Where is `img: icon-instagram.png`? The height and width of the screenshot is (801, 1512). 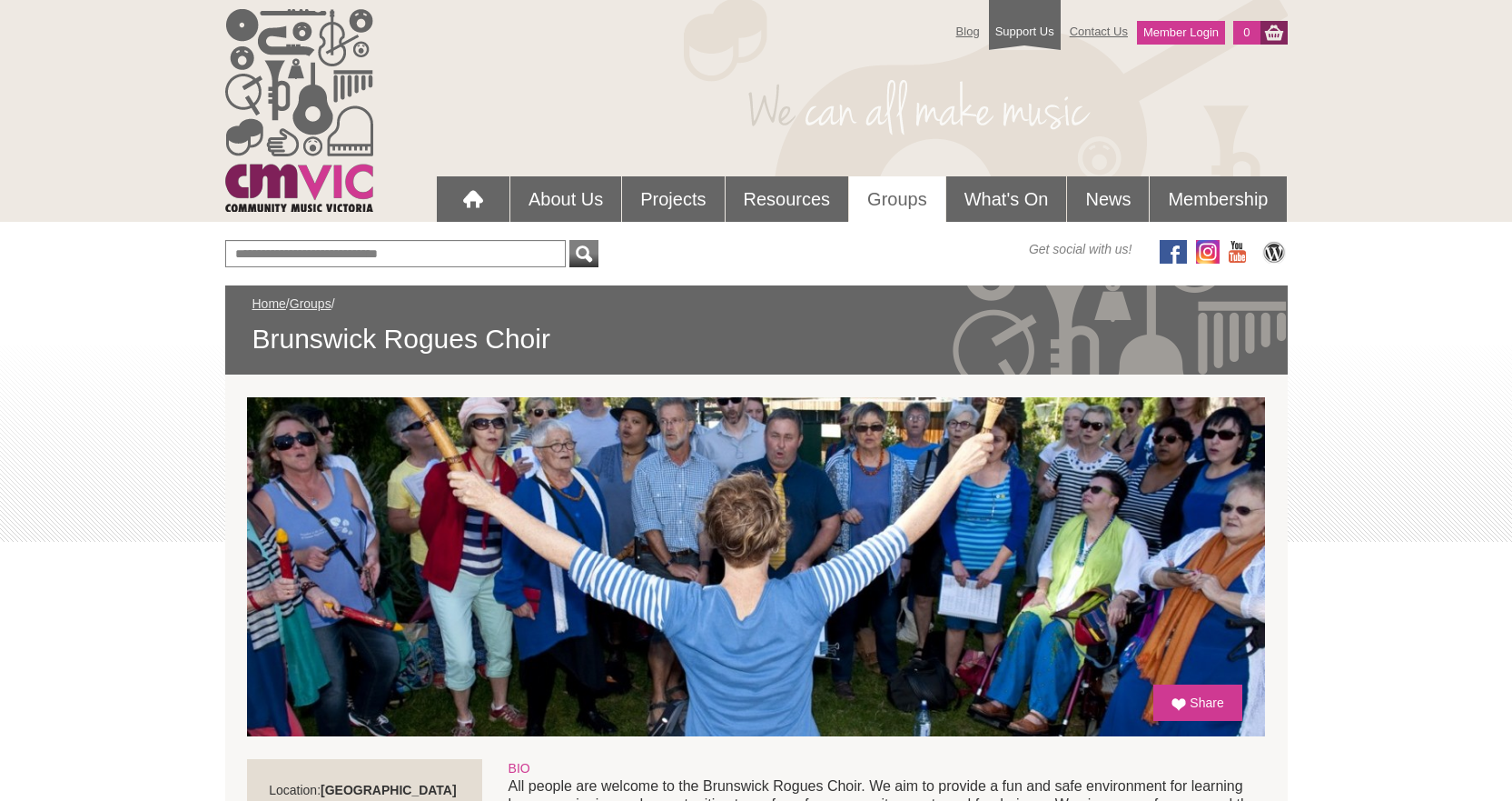
img: icon-instagram.png is located at coordinates (1208, 251).